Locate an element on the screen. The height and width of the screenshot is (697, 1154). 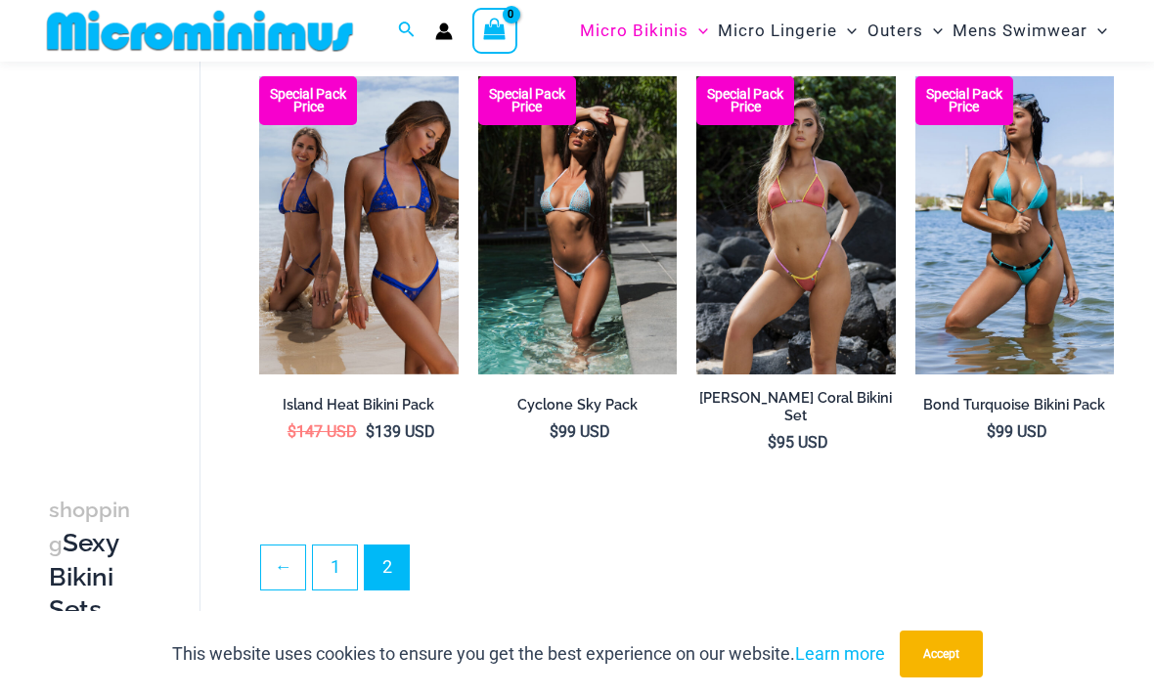
a: Mens SwimwearMenu ToggleMenu Toggle is located at coordinates (1030, 30).